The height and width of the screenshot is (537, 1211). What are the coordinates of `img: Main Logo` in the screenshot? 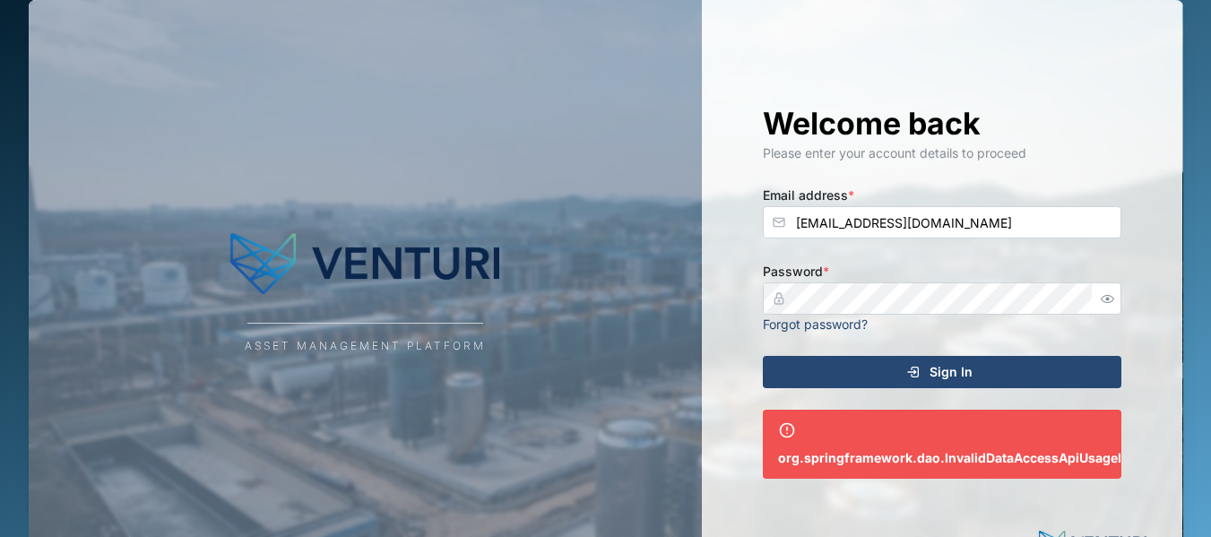 It's located at (365, 264).